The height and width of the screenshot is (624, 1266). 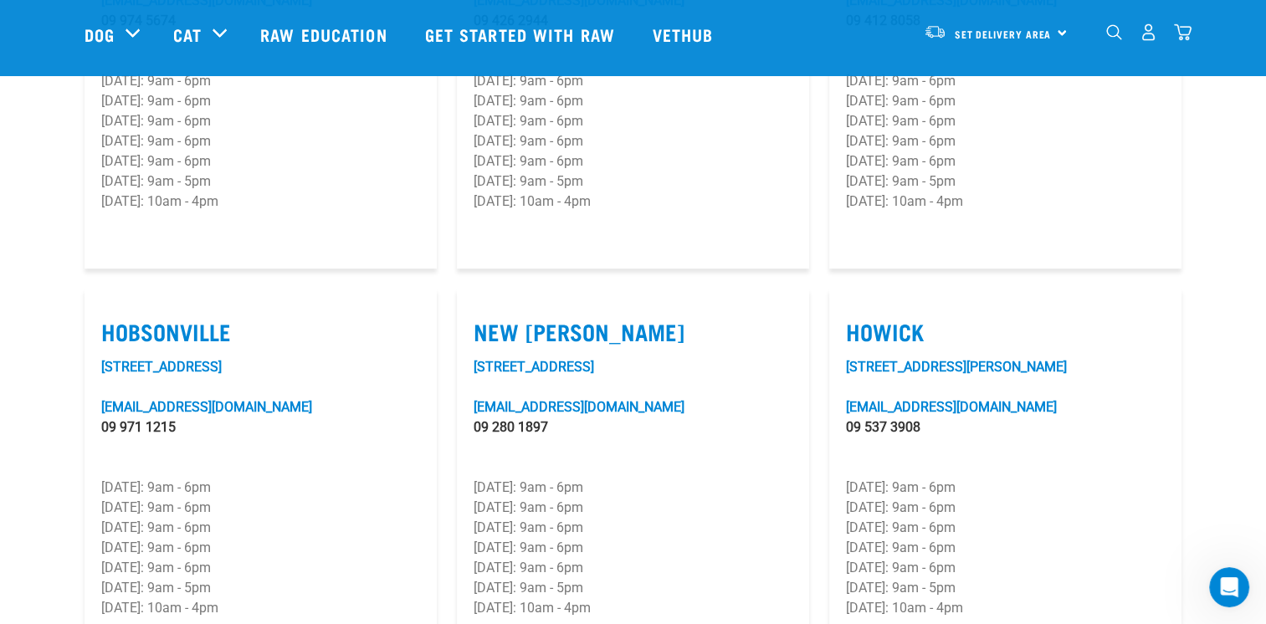 I want to click on span: Set Delivery Area, so click(x=1003, y=33).